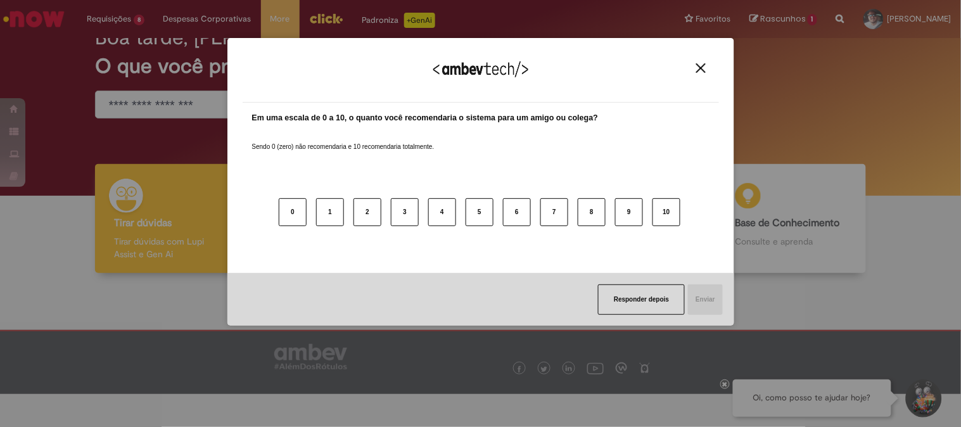 This screenshot has width=961, height=427. Describe the element at coordinates (666, 212) in the screenshot. I see `button: 10` at that location.